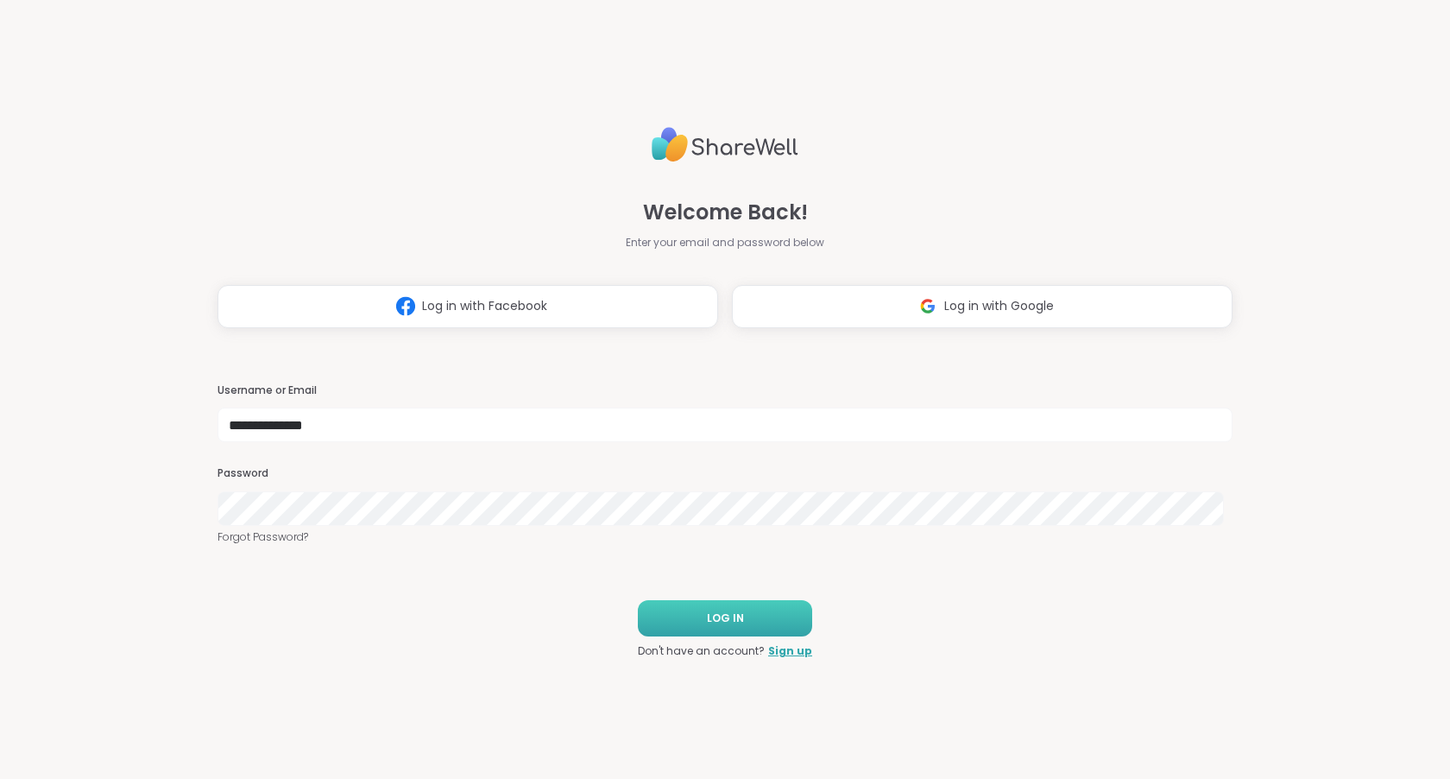  What do you see at coordinates (484, 306) in the screenshot?
I see `span: Log in with Facebook` at bounding box center [484, 306].